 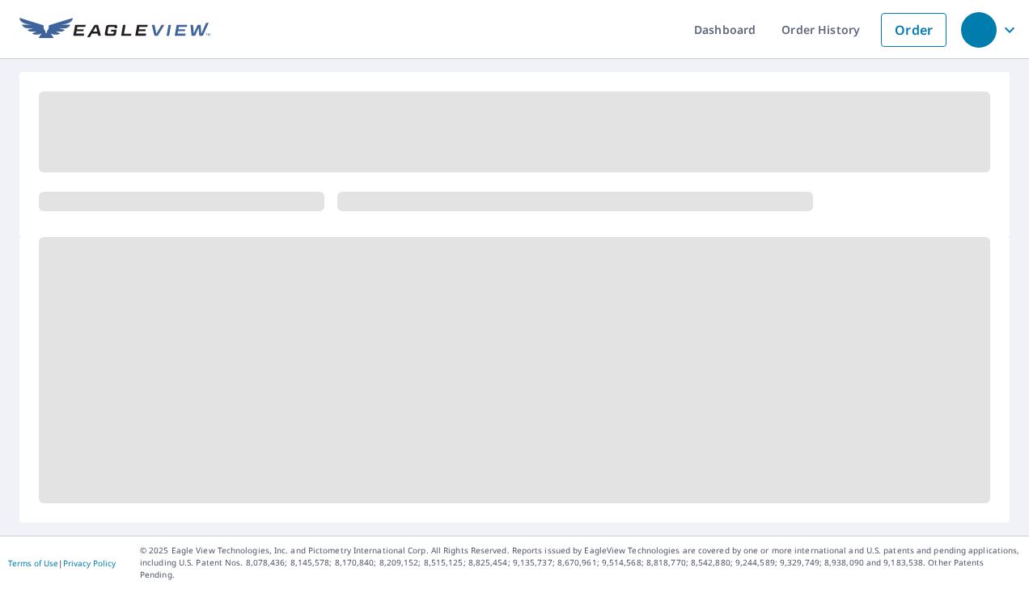 What do you see at coordinates (913, 30) in the screenshot?
I see `a: Order` at bounding box center [913, 30].